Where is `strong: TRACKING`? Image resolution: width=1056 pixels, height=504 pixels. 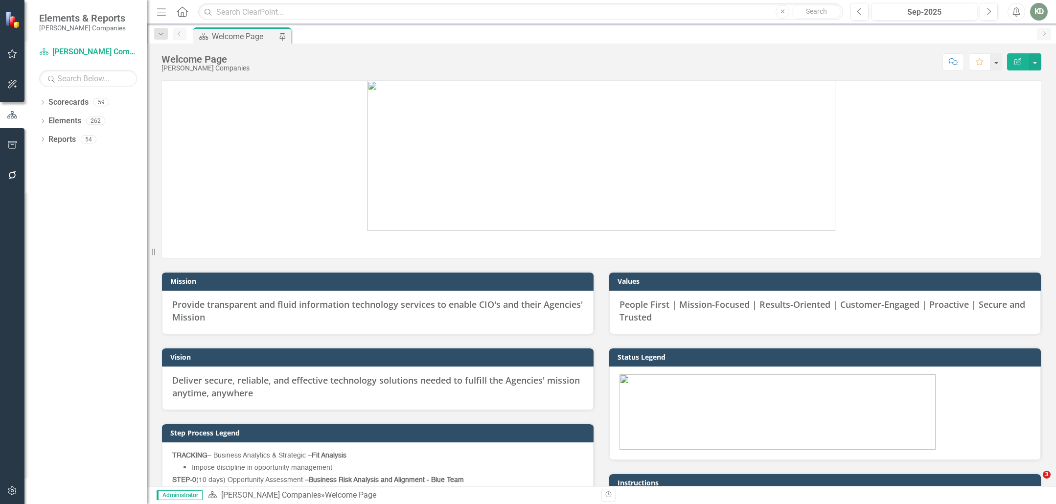
strong: TRACKING is located at coordinates (190, 455).